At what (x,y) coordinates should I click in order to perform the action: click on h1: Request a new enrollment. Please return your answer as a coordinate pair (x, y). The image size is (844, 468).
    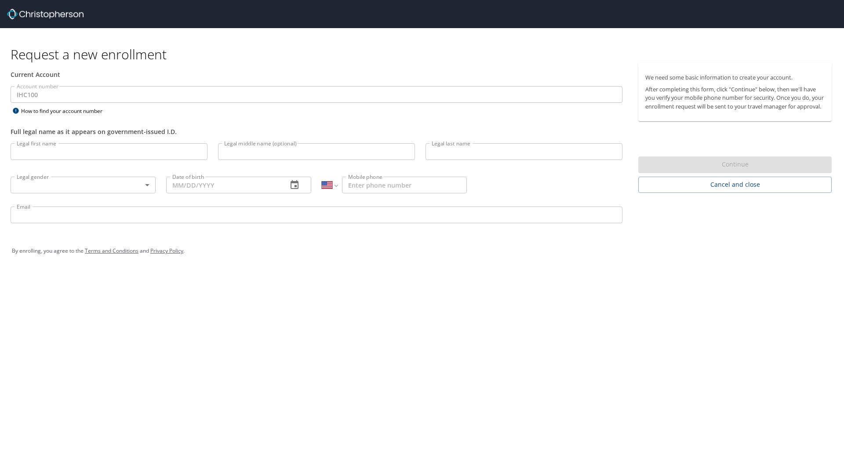
    Looking at the image, I should click on (425, 54).